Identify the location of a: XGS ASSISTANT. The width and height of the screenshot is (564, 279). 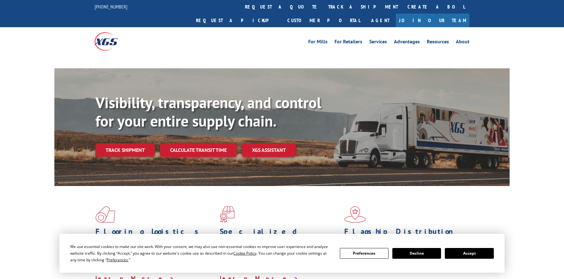
(268, 150).